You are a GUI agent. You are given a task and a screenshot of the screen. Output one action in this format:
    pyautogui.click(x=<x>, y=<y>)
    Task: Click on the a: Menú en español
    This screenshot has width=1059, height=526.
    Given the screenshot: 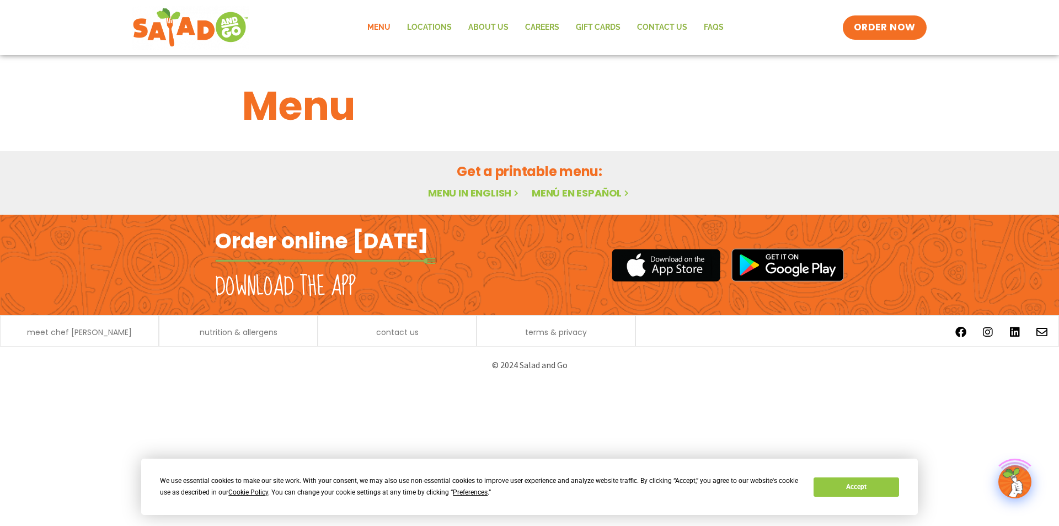 What is the action you would take?
    pyautogui.click(x=581, y=193)
    